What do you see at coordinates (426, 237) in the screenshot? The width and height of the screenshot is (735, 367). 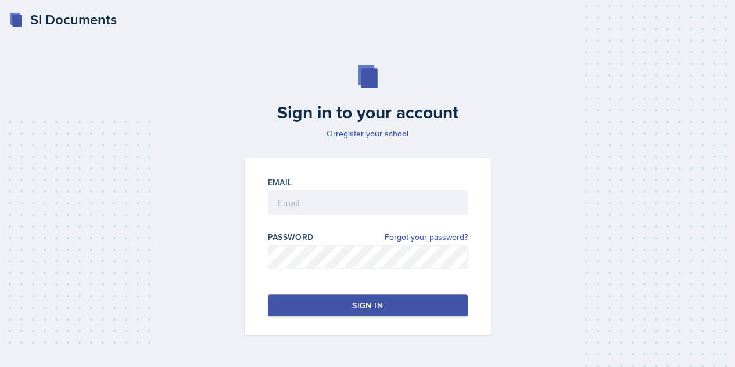 I see `a: Forgot your password?` at bounding box center [426, 237].